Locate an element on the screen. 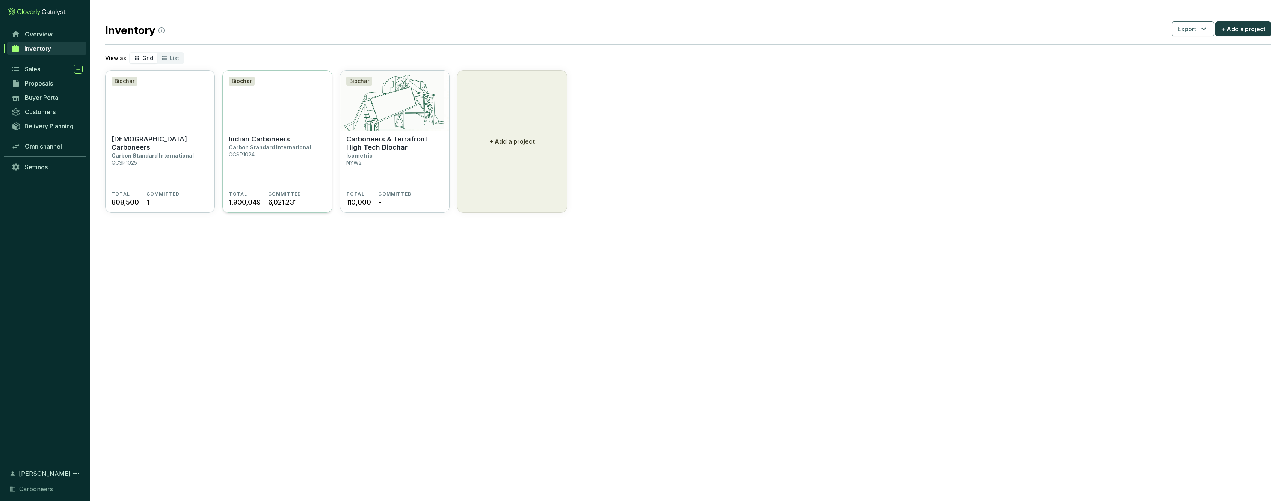 This screenshot has width=1286, height=501. p: Carboneers & Terrafront High Tech Biochar is located at coordinates (395, 143).